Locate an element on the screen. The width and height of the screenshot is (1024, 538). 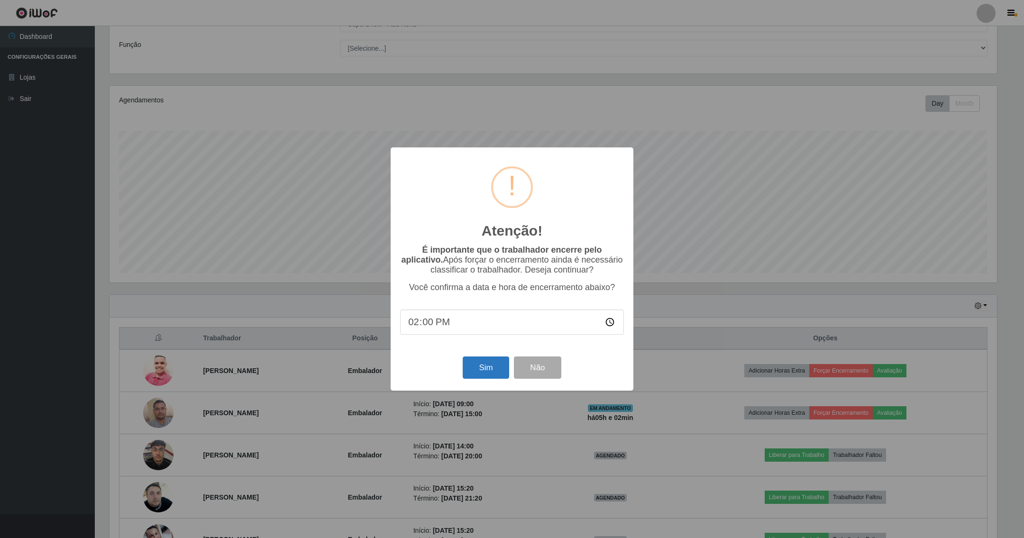
p: Após forçar o encerramento ainda é necessário classificar o trabalhador. Deseja continuar? is located at coordinates (512, 260).